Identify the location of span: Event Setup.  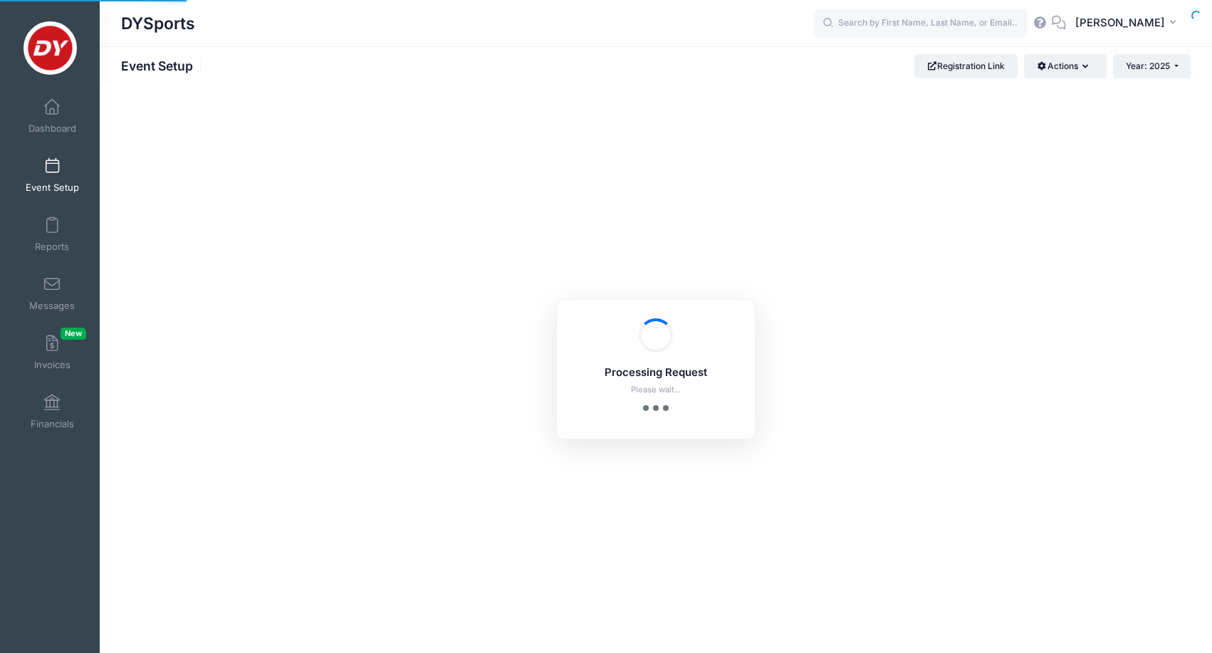
(52, 187).